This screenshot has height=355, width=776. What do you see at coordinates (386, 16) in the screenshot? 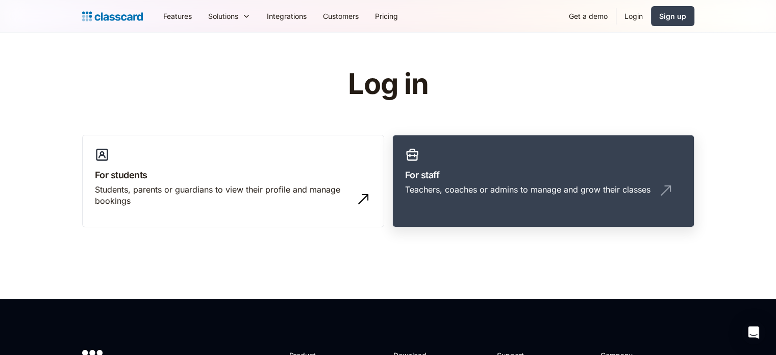
I see `a: Pricing` at bounding box center [386, 16].